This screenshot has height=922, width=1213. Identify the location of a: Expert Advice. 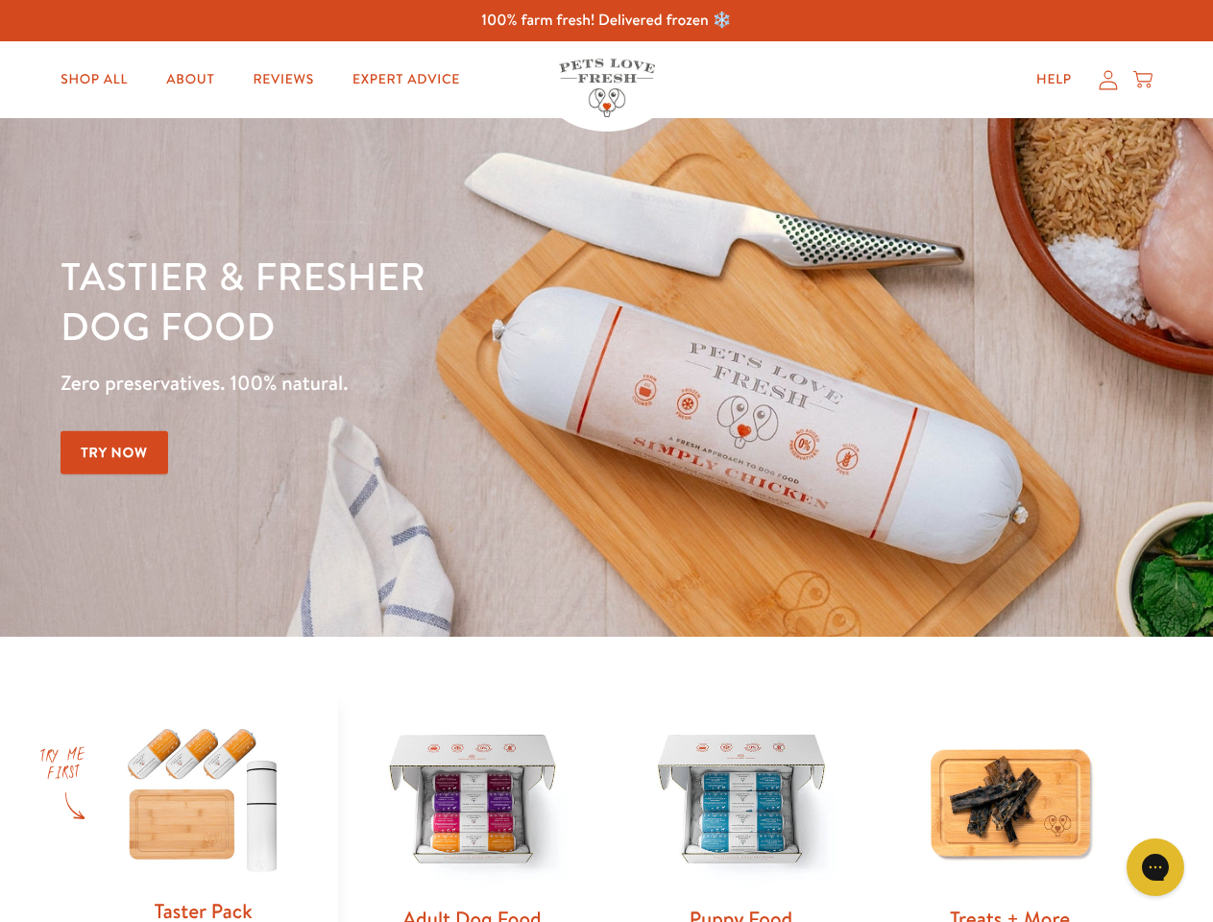
(406, 80).